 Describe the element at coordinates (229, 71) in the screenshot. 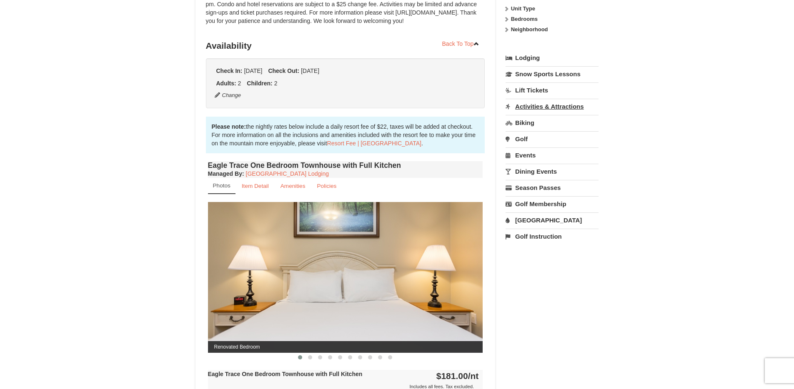

I see `strong: Check In:` at that location.